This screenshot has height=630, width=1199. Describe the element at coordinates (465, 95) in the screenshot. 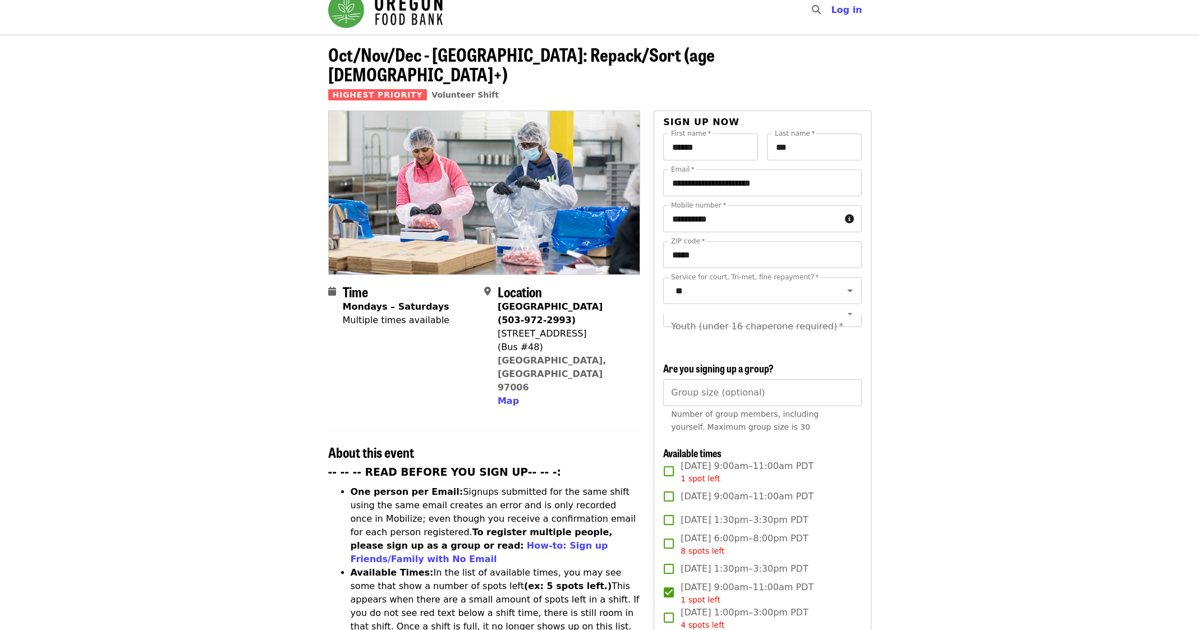

I see `span: Volunteer Shift` at that location.